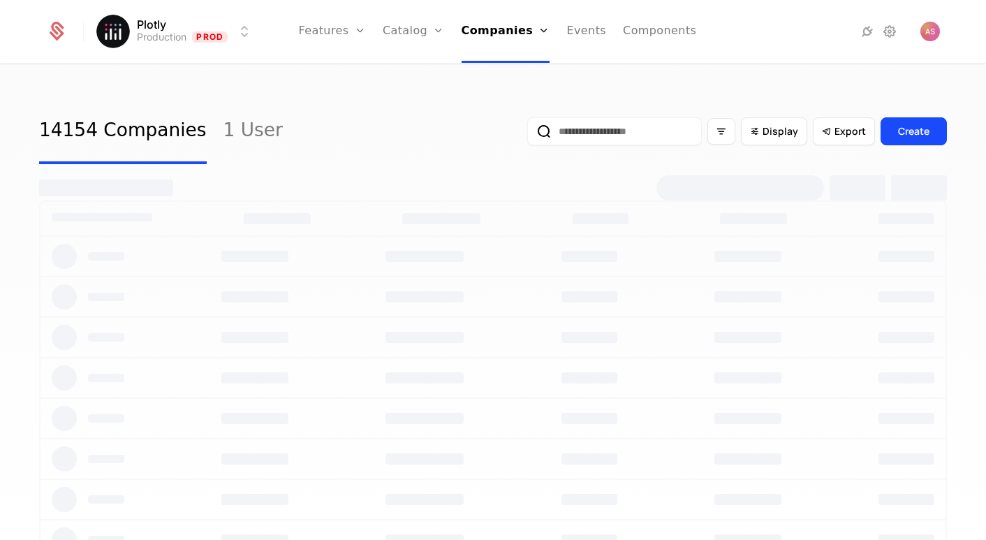  What do you see at coordinates (930, 31) in the screenshot?
I see `button: Open user button` at bounding box center [930, 31].